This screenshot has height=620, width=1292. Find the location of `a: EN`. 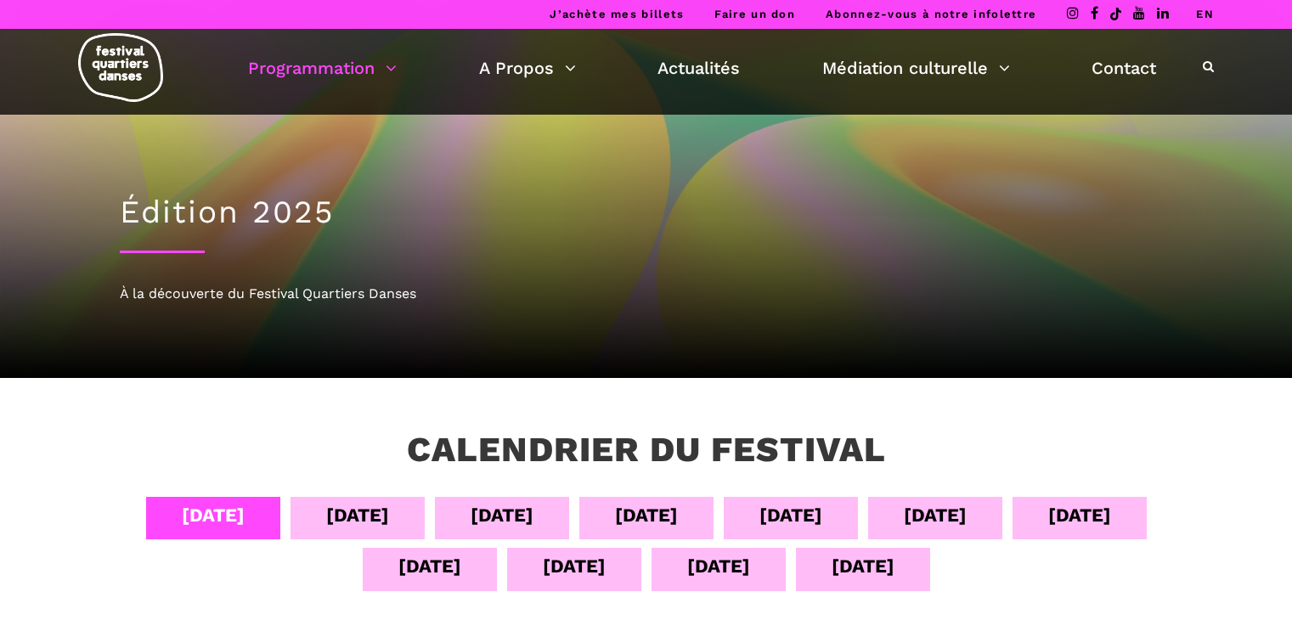

a: EN is located at coordinates (1205, 14).